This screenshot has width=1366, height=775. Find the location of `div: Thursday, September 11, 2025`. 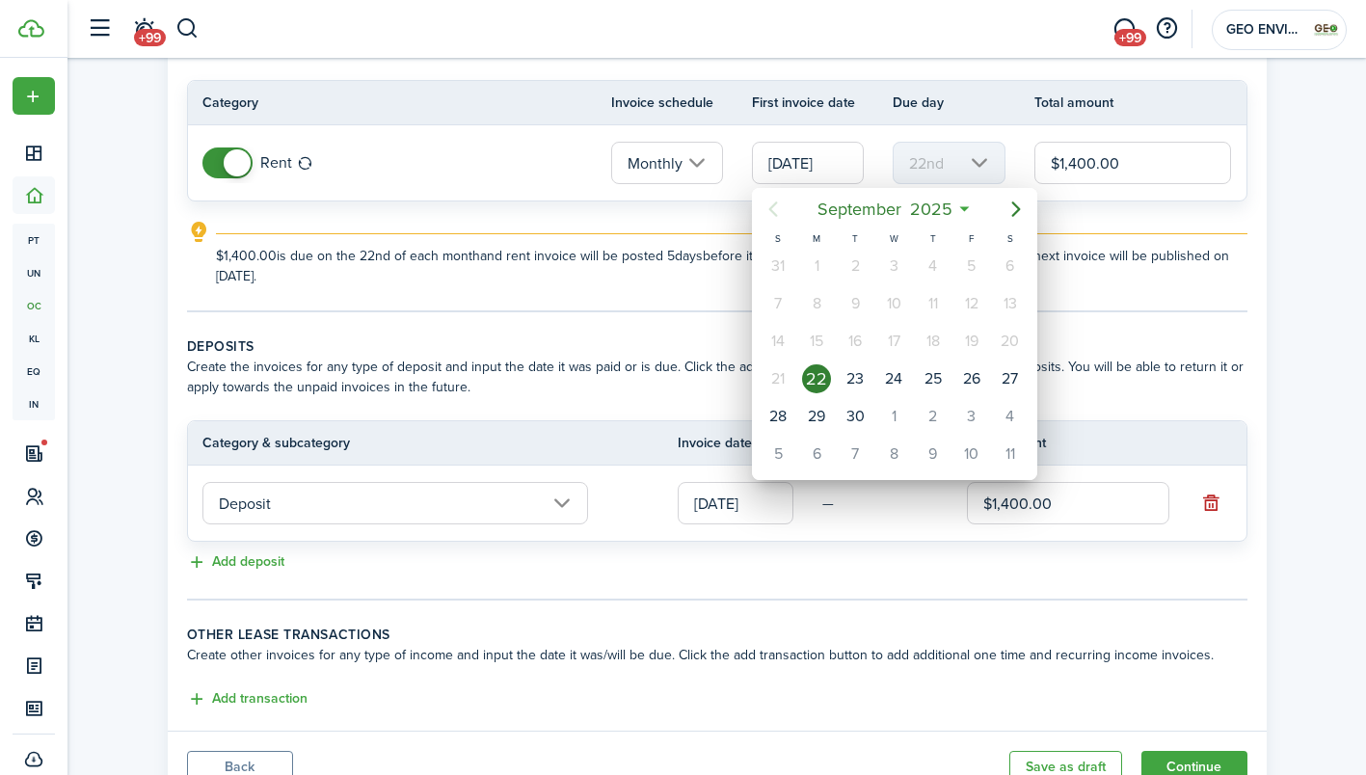

div: Thursday, September 11, 2025 is located at coordinates (933, 304).